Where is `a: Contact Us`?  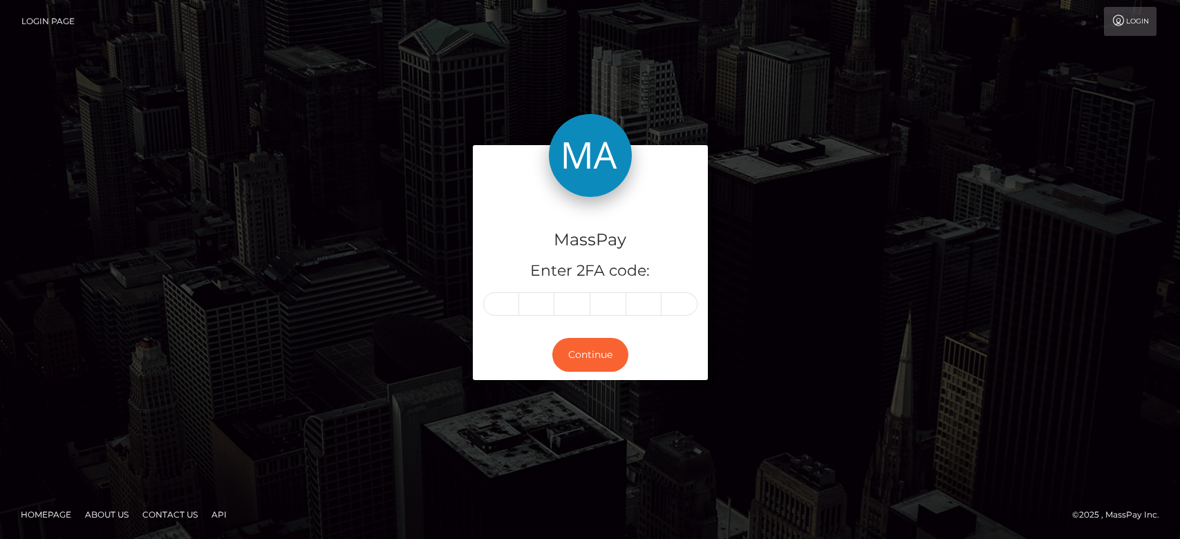 a: Contact Us is located at coordinates (170, 514).